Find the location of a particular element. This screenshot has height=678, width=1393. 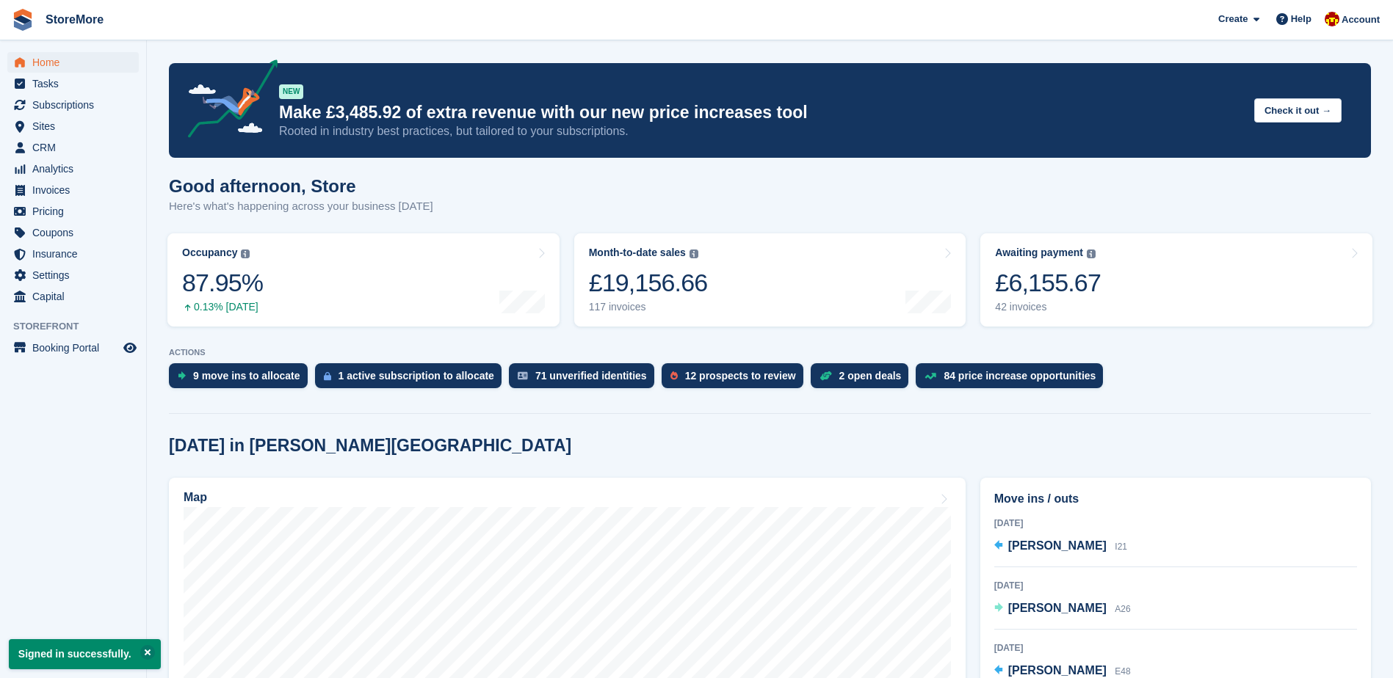

a: 9 move ins to allocate is located at coordinates (242, 380).